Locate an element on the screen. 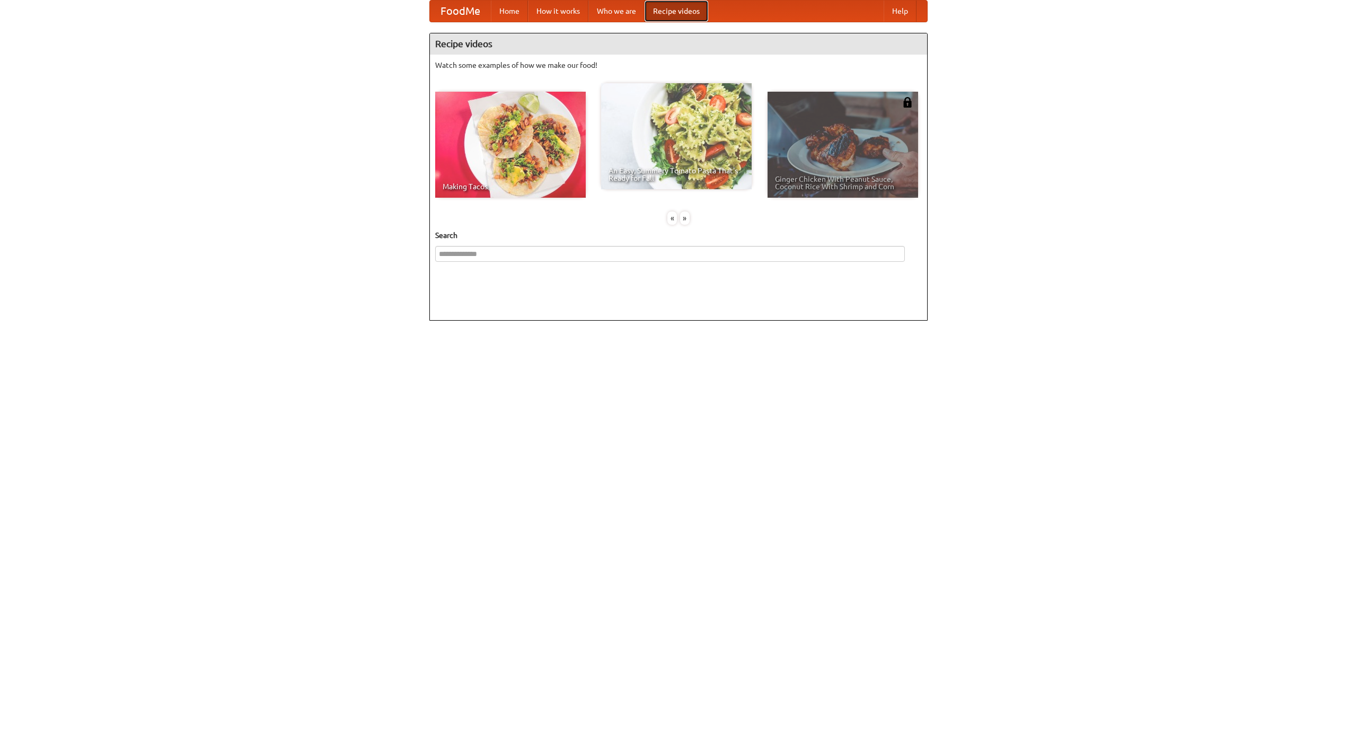 The image size is (1357, 750). a: How it works is located at coordinates (558, 11).